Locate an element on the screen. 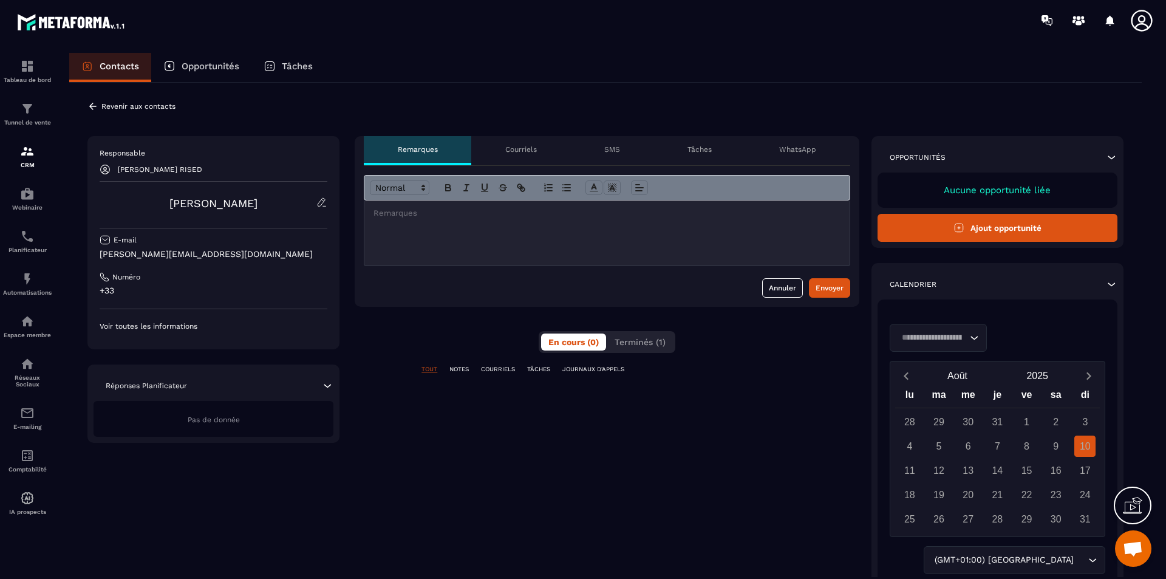  button: Open years overlay is located at coordinates (1037, 375).